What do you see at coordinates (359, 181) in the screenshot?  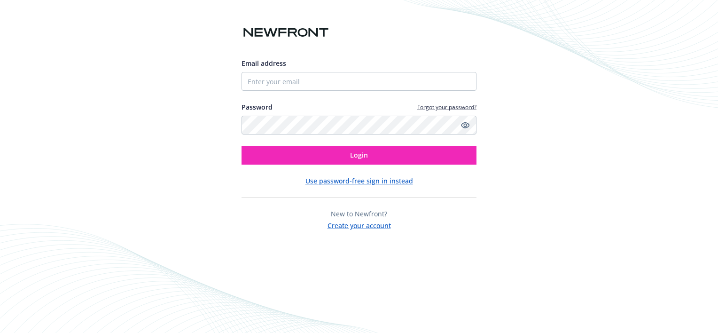 I see `button: Use password-free sign in instead` at bounding box center [359, 181].